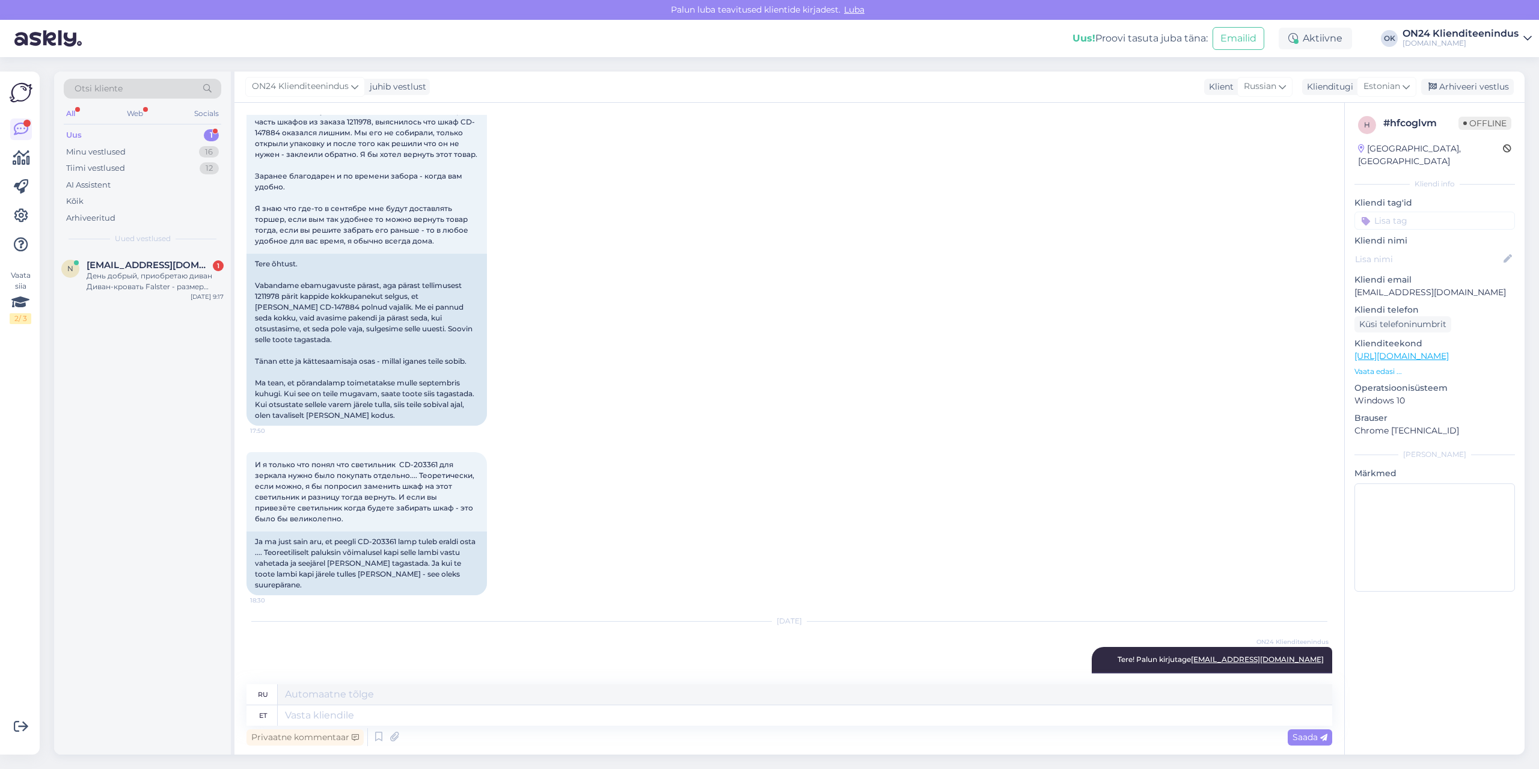 The image size is (1539, 769). I want to click on div: Здравствуйте! Напишите на, so click(1212, 688).